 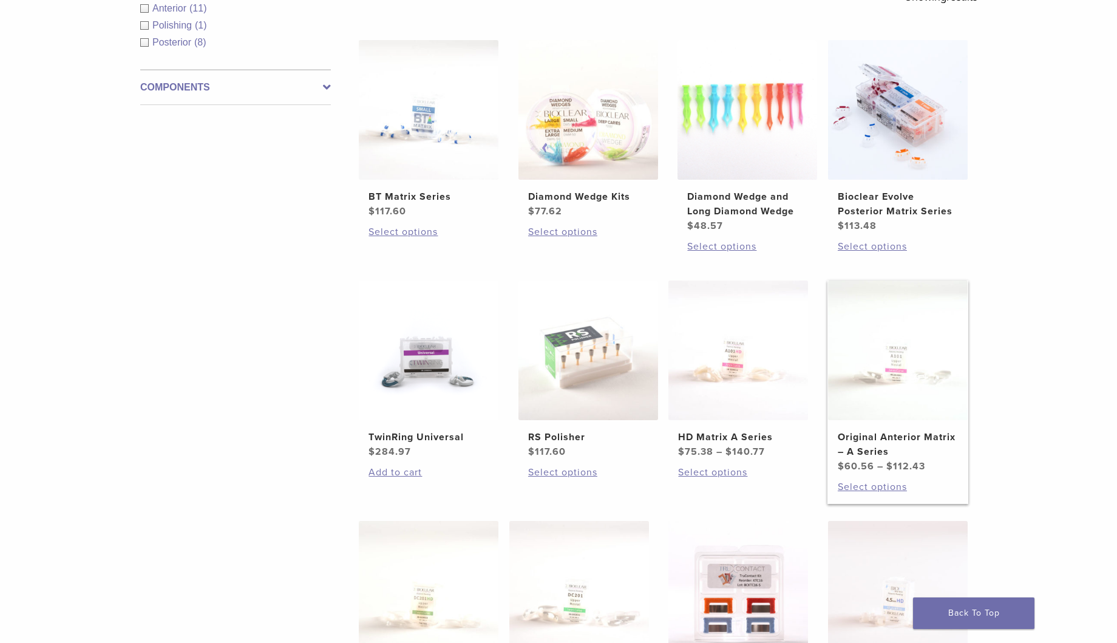 What do you see at coordinates (588, 350) in the screenshot?
I see `img: RS Polisher` at bounding box center [588, 350].